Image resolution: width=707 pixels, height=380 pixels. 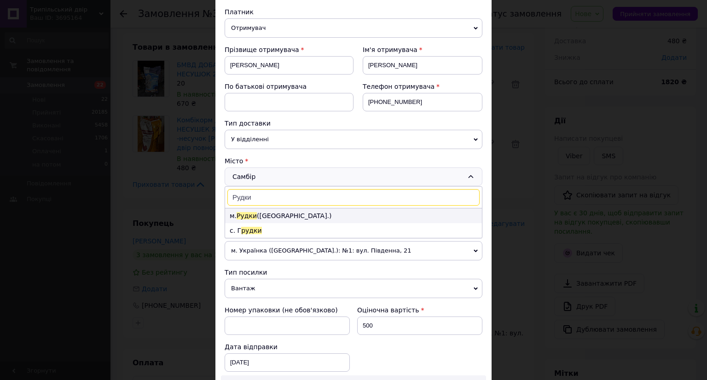 What do you see at coordinates (239, 12) in the screenshot?
I see `span: Платник` at bounding box center [239, 12].